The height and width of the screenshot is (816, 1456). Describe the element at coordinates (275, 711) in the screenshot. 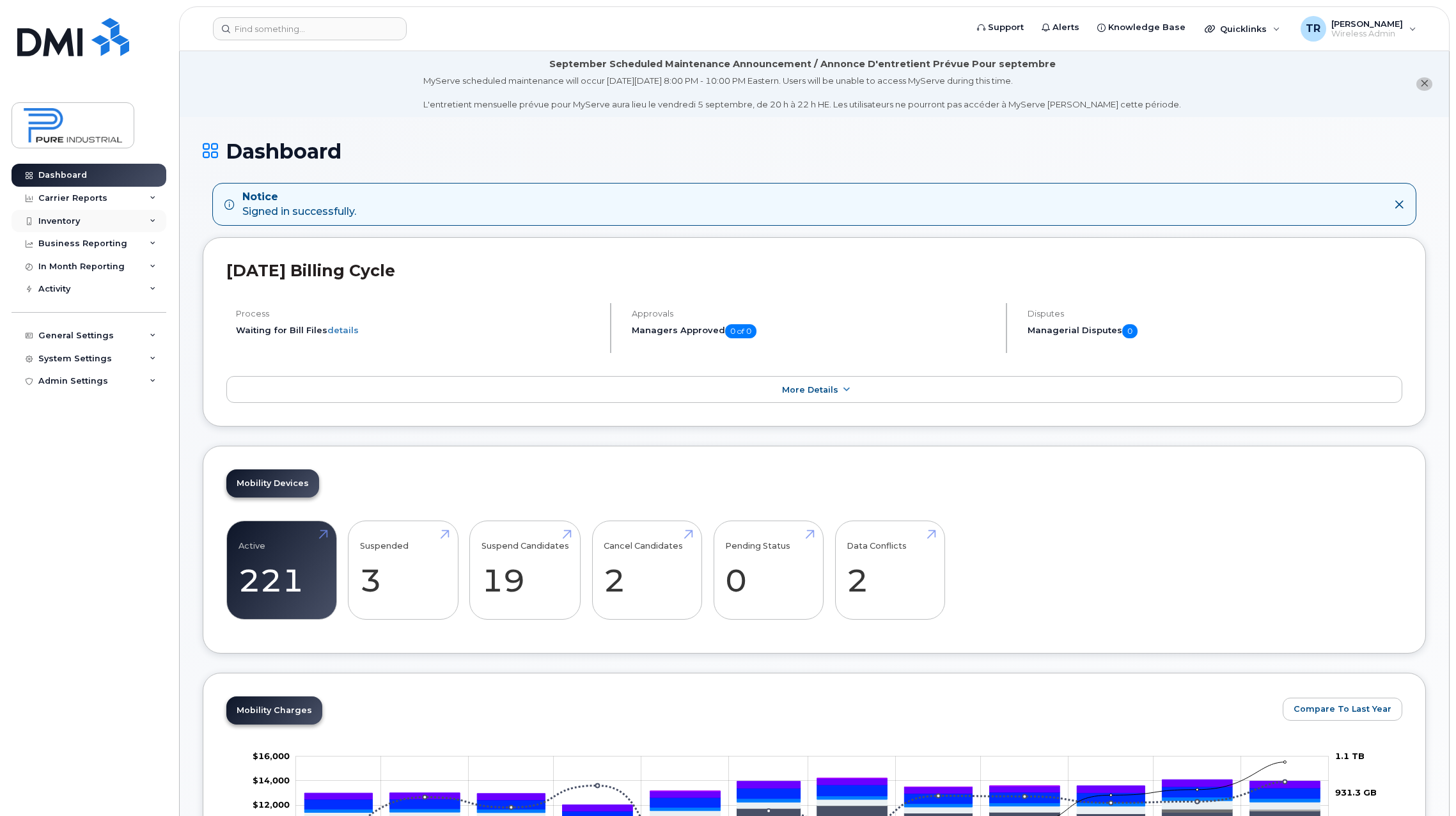

I see `a: Mobility Charges` at that location.